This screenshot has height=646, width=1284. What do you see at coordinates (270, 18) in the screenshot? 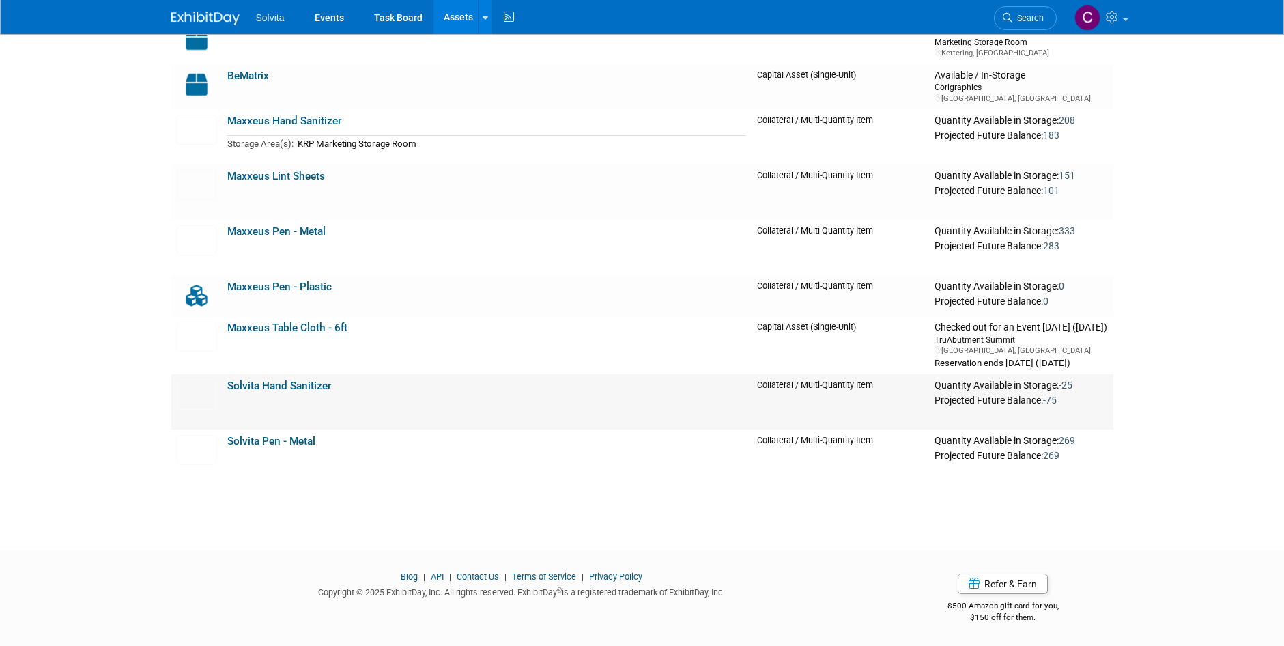
I see `span: Solvita` at bounding box center [270, 18].